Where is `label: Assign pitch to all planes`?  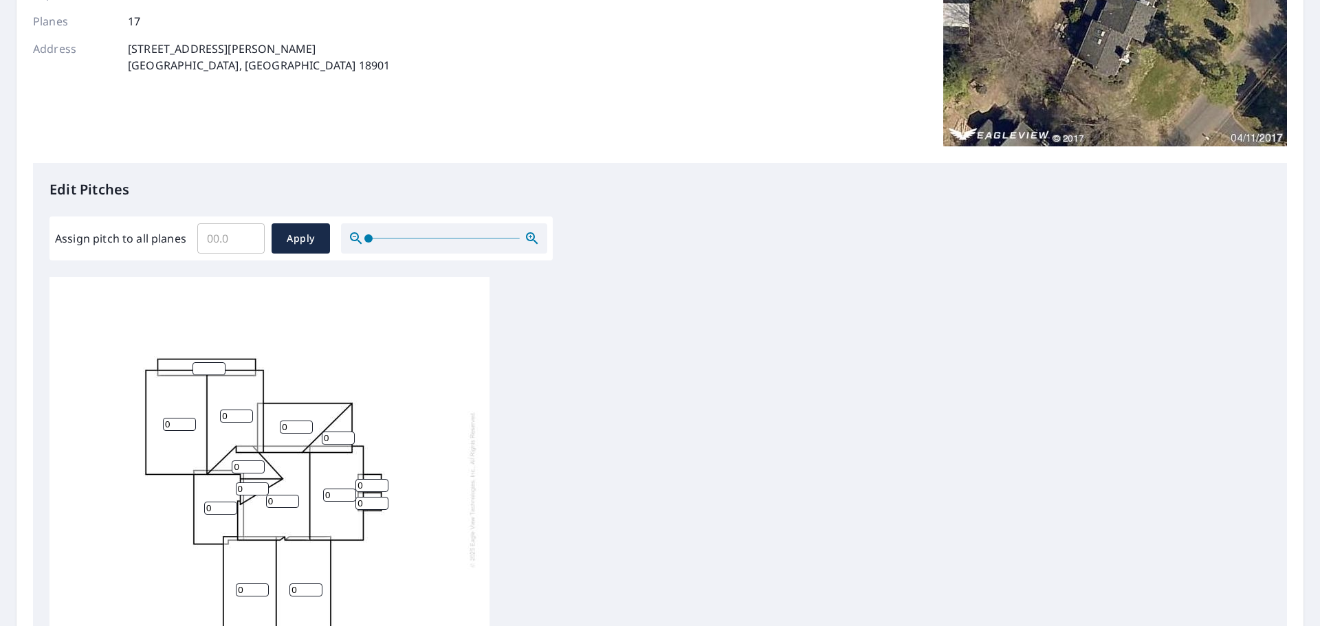
label: Assign pitch to all planes is located at coordinates (120, 238).